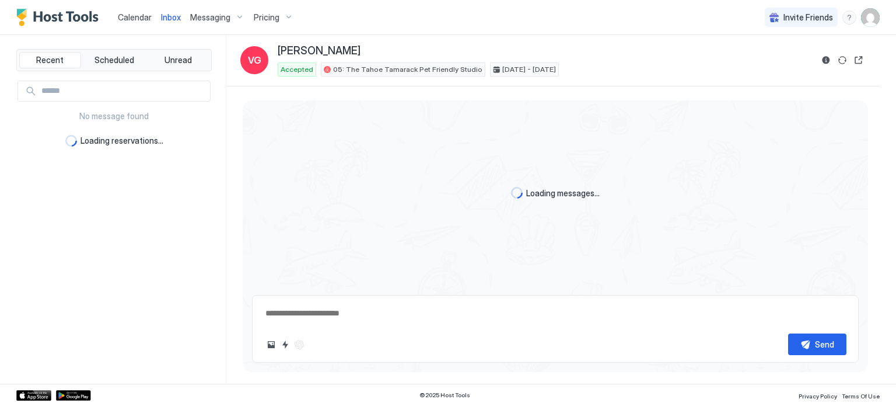 This screenshot has height=406, width=896. Describe the element at coordinates (114, 60) in the screenshot. I see `div: tab-group` at that location.